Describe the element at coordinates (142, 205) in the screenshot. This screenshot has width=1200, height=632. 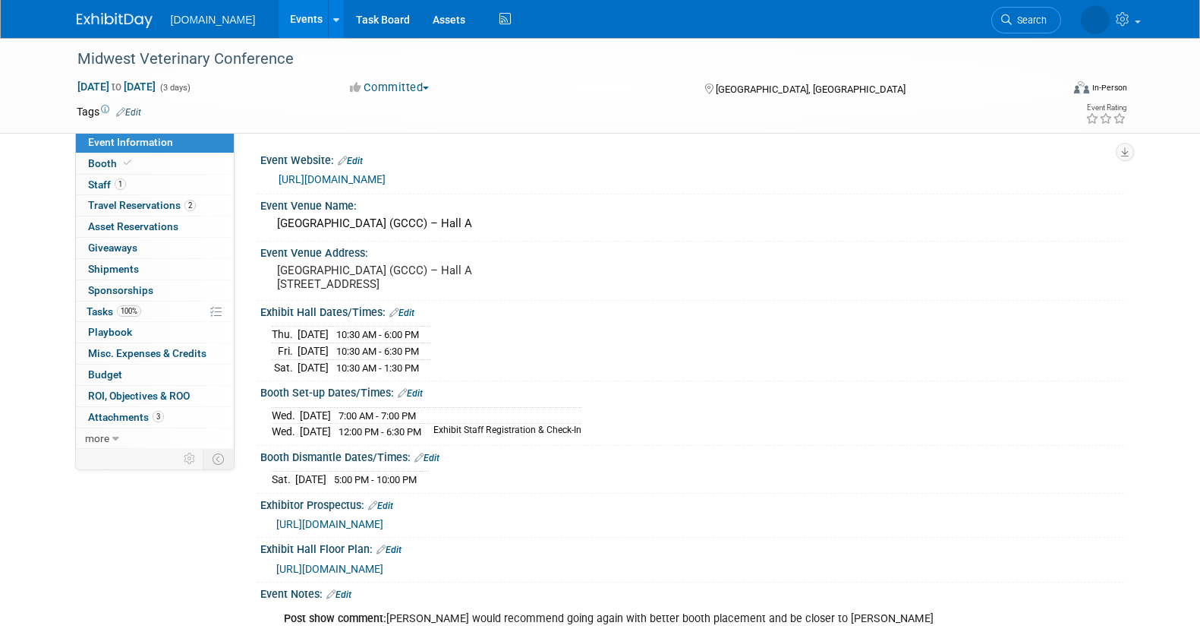
I see `span: Travel Reservations` at that location.